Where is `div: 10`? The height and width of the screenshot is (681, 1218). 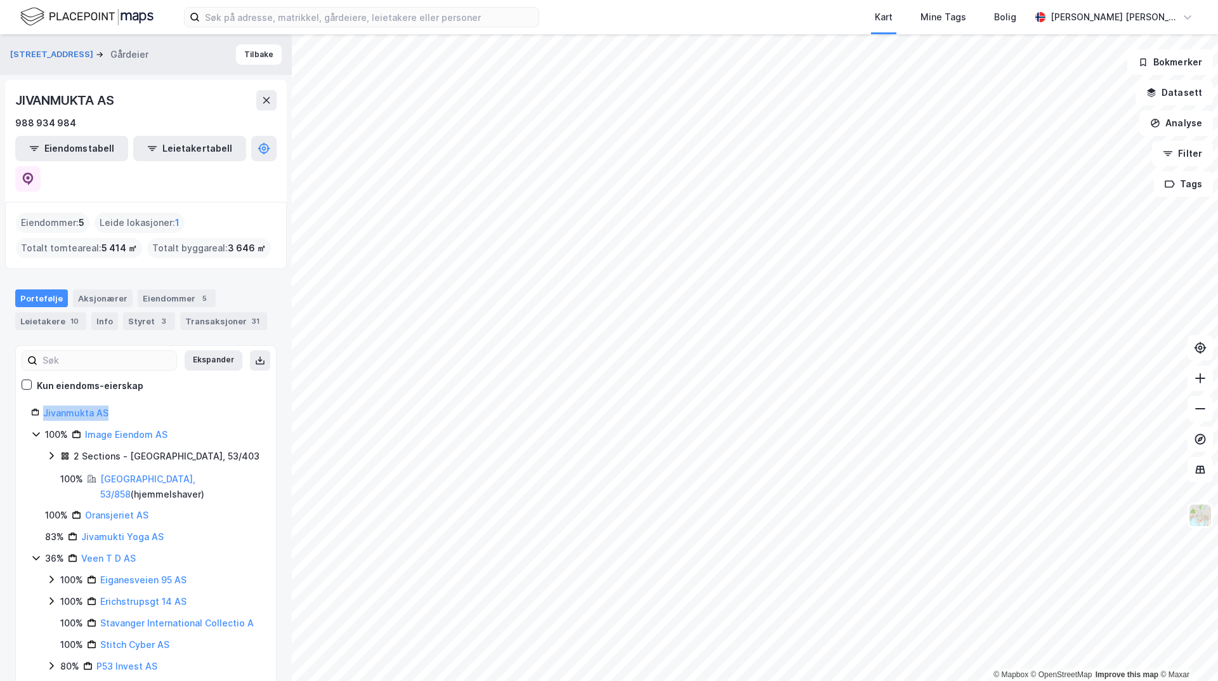 div: 10 is located at coordinates (74, 321).